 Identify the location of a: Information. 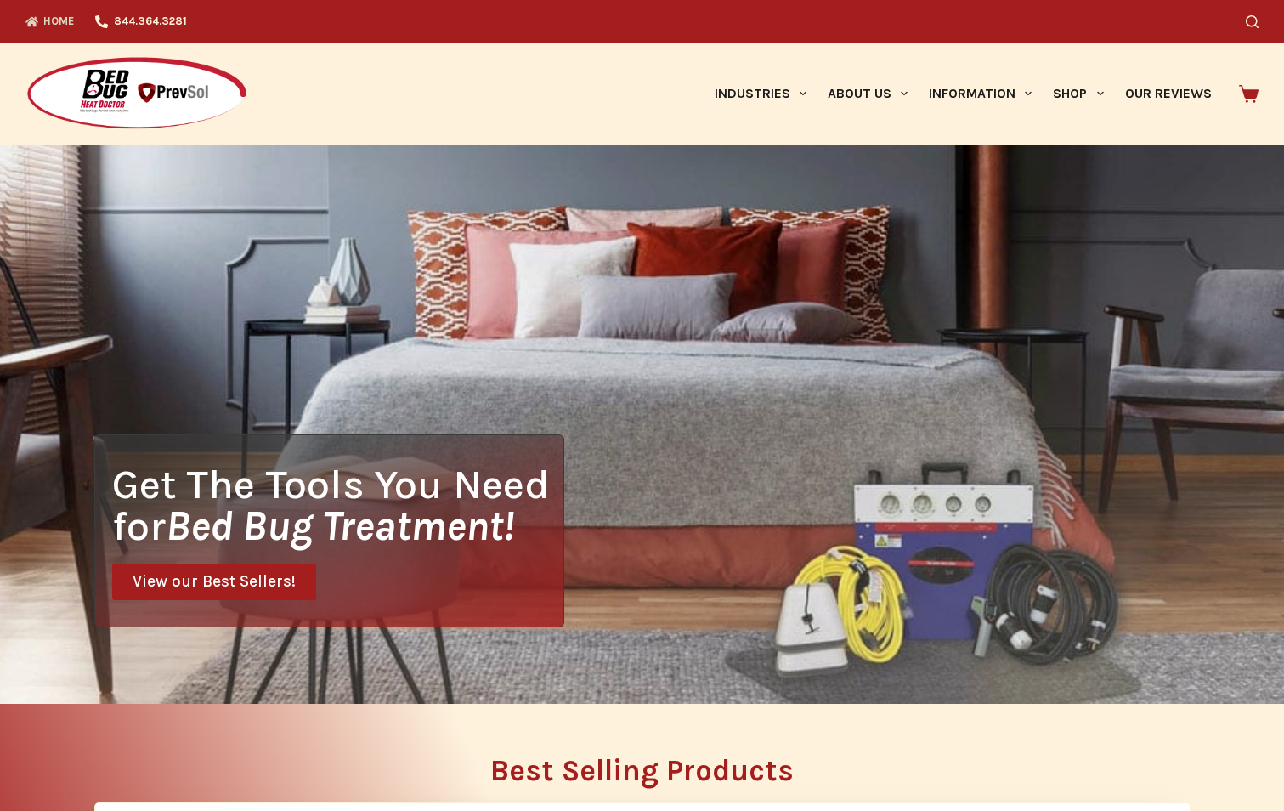
(981, 94).